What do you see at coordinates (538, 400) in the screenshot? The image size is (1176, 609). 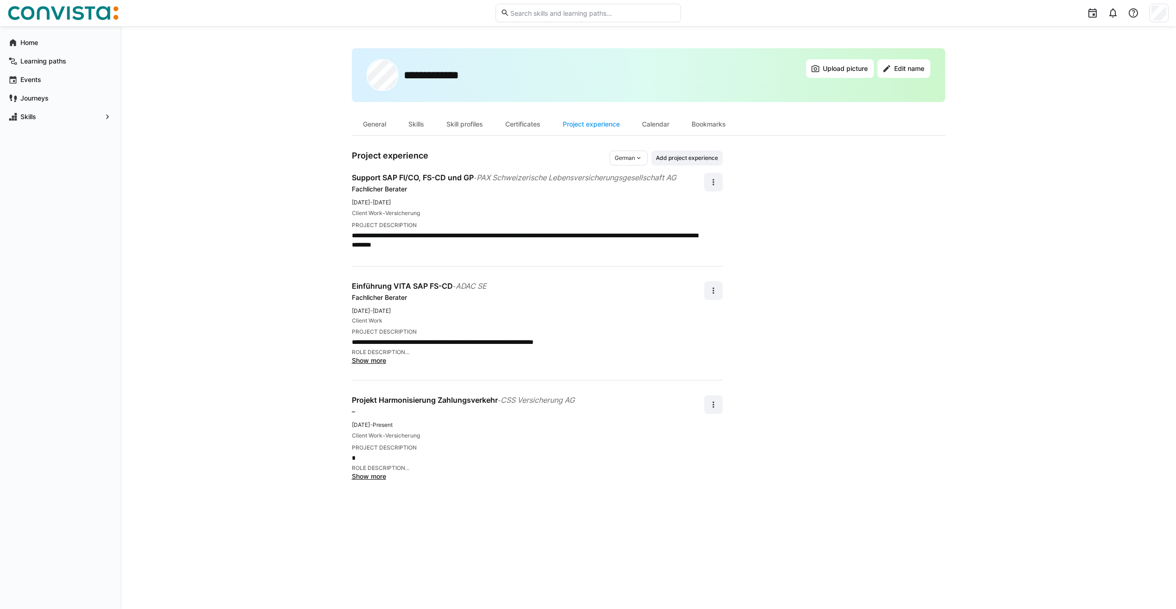 I see `span: CSS Versicherung AG` at bounding box center [538, 400].